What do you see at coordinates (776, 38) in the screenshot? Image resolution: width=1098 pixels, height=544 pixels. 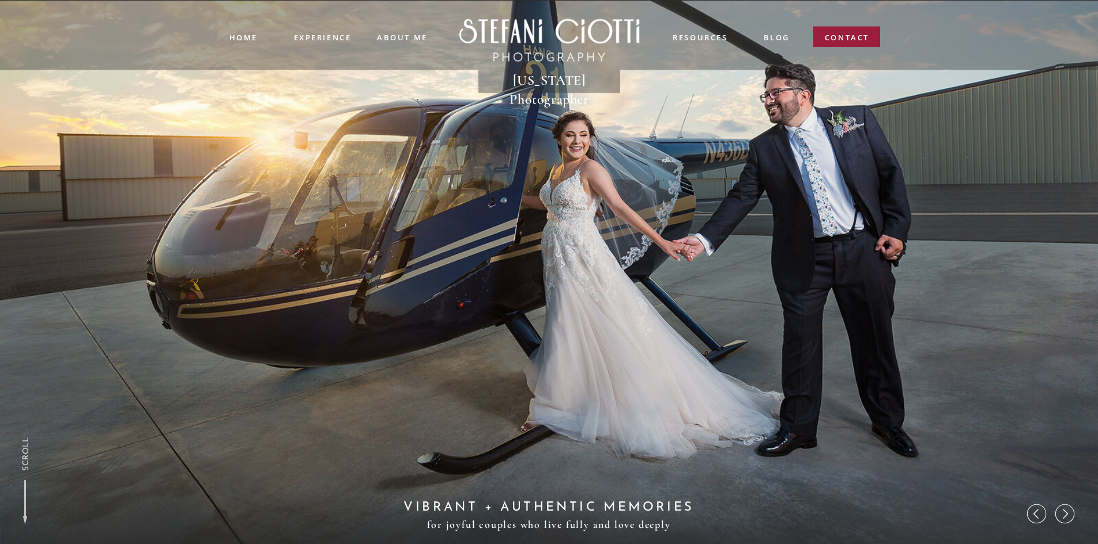 I see `a: blog` at bounding box center [776, 38].